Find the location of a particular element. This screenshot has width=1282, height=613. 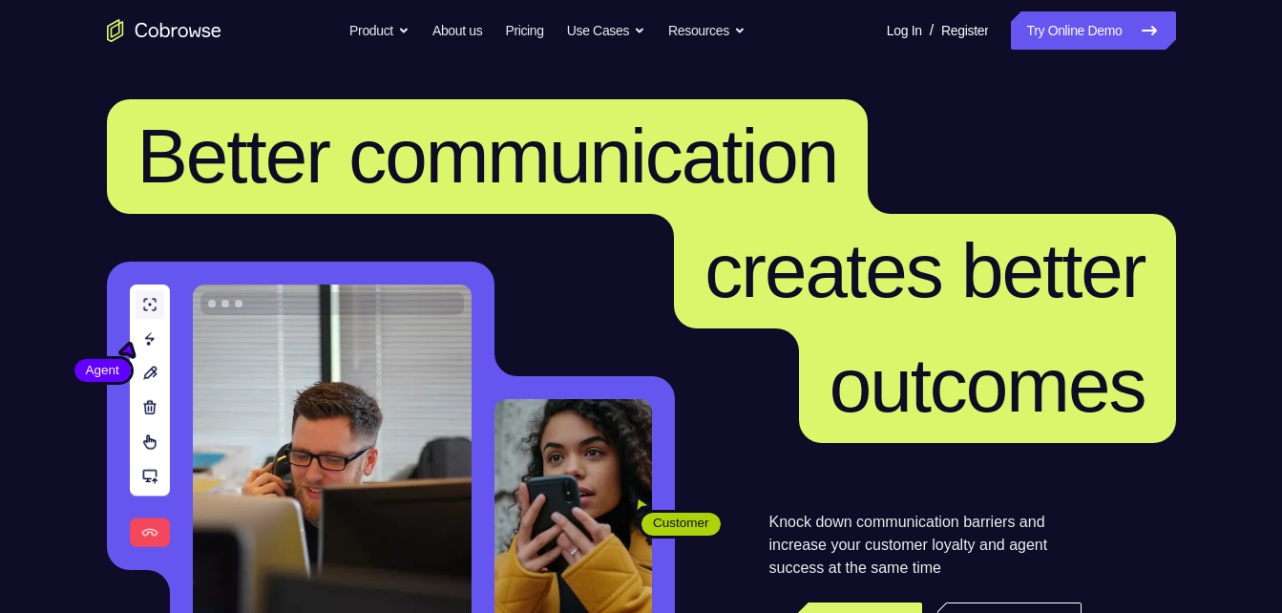

a: About us is located at coordinates (457, 31).